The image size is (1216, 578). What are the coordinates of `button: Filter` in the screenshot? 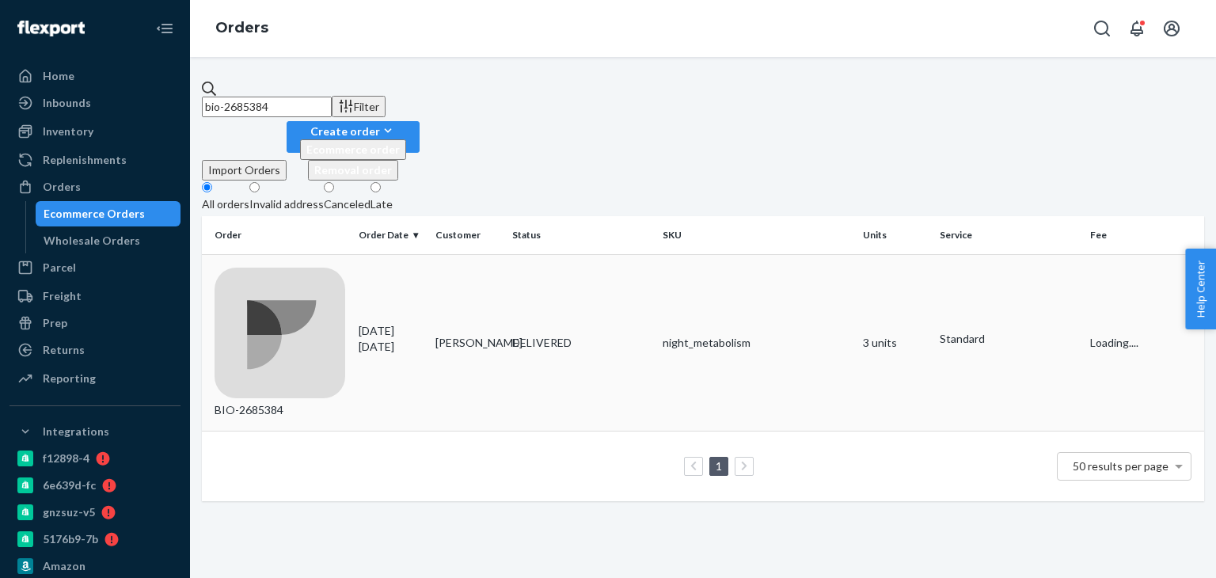 It's located at (359, 106).